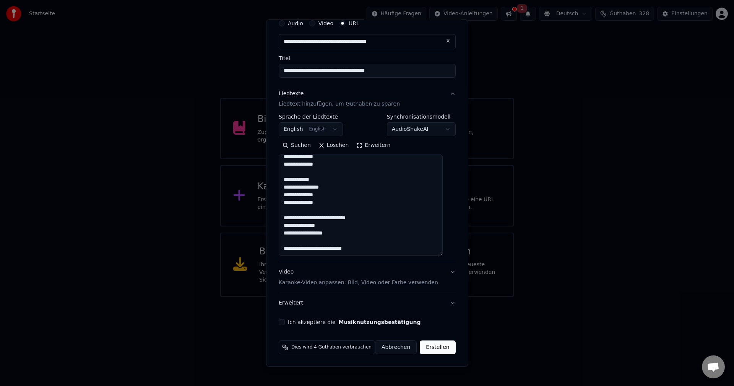 This screenshot has height=386, width=734. Describe the element at coordinates (367, 99) in the screenshot. I see `button: LiedtexteLiedtext hinzufügen, um Guthaben zu sparen` at that location.